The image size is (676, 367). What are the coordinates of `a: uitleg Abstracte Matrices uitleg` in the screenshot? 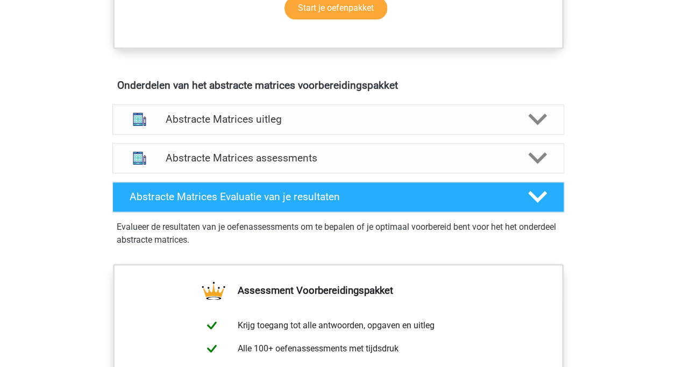 It's located at (338, 119).